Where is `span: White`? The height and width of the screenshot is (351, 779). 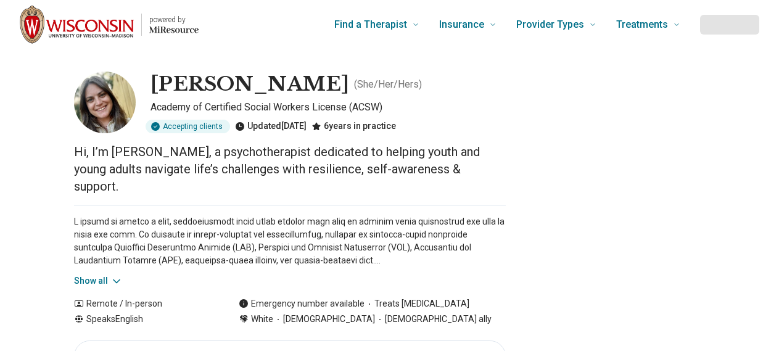 span: White is located at coordinates (262, 319).